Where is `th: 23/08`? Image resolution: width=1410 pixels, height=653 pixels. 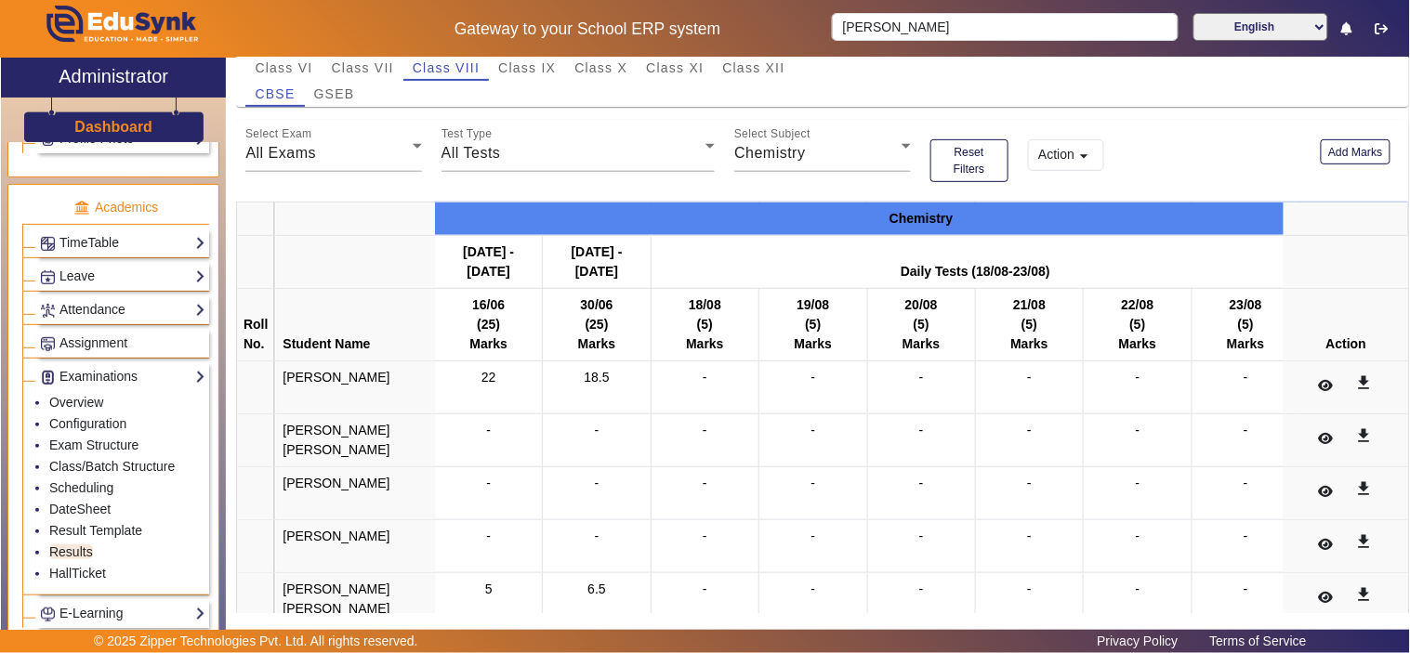 th: 23/08 is located at coordinates (1245, 324).